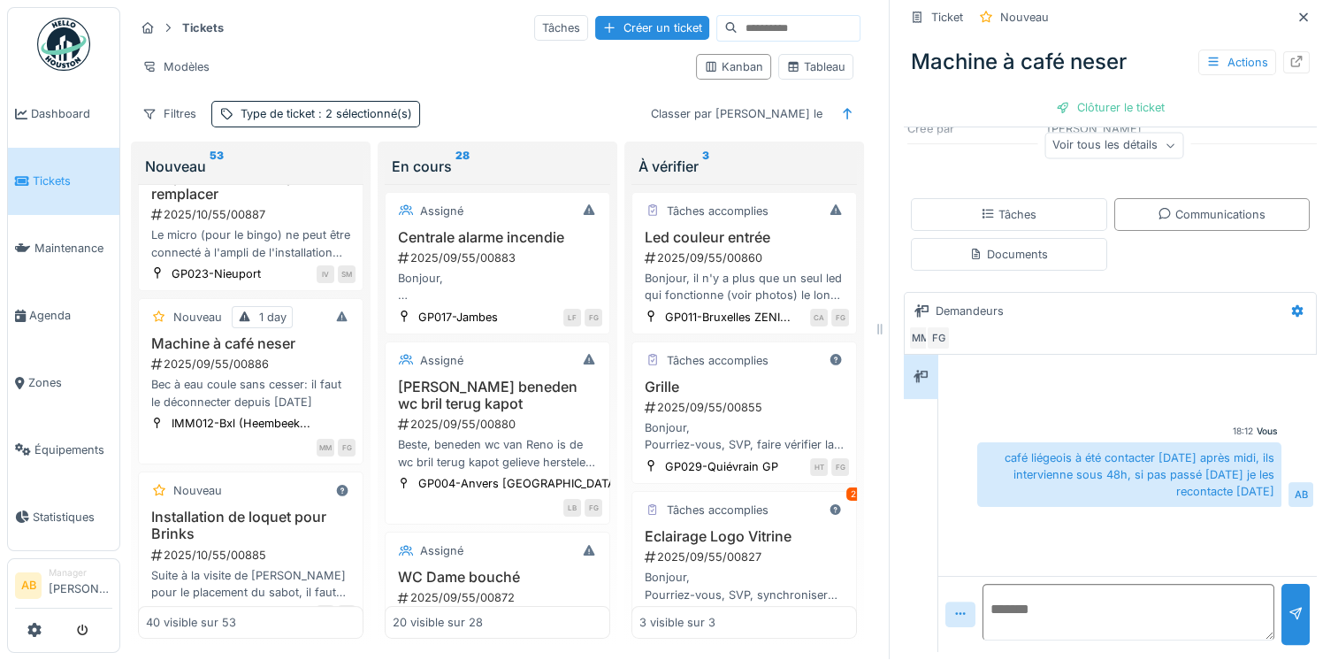 This screenshot has width=1338, height=660. What do you see at coordinates (326, 274) in the screenshot?
I see `div: IV` at bounding box center [326, 274].